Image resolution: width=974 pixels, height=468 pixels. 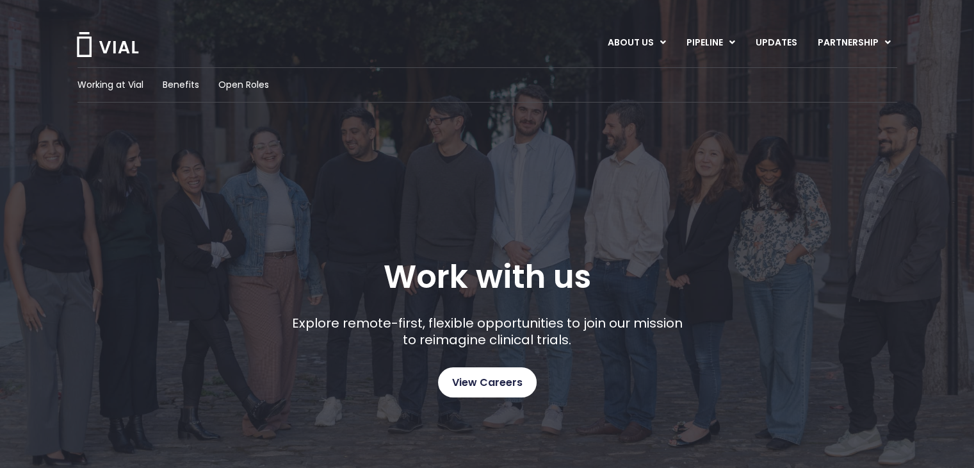 I want to click on span: Working at Vial, so click(x=110, y=85).